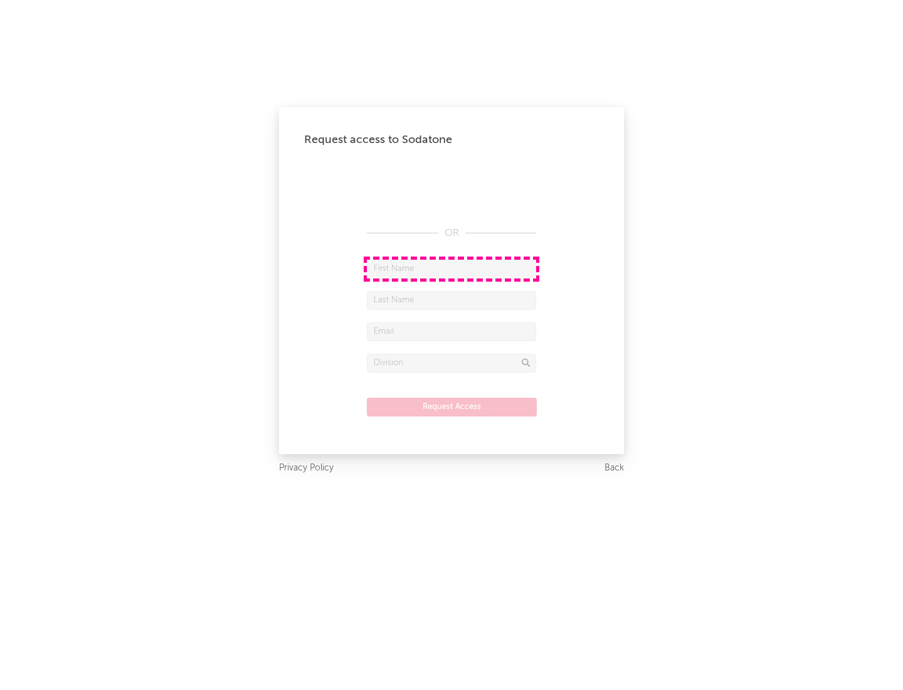  What do you see at coordinates (452, 300) in the screenshot?
I see `input: Last Name` at bounding box center [452, 300].